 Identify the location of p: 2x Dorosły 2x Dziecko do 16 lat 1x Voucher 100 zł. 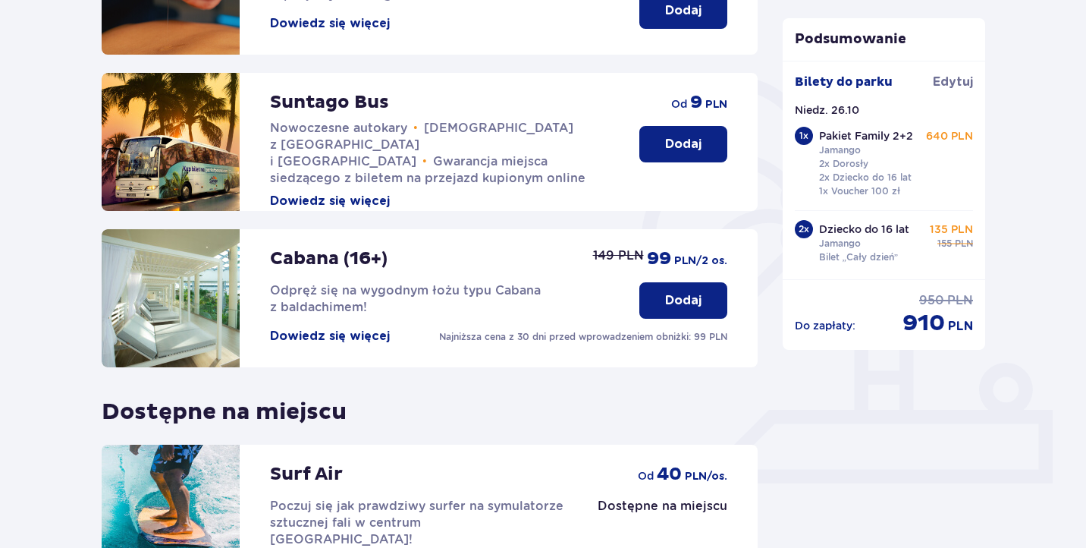
(866, 178).